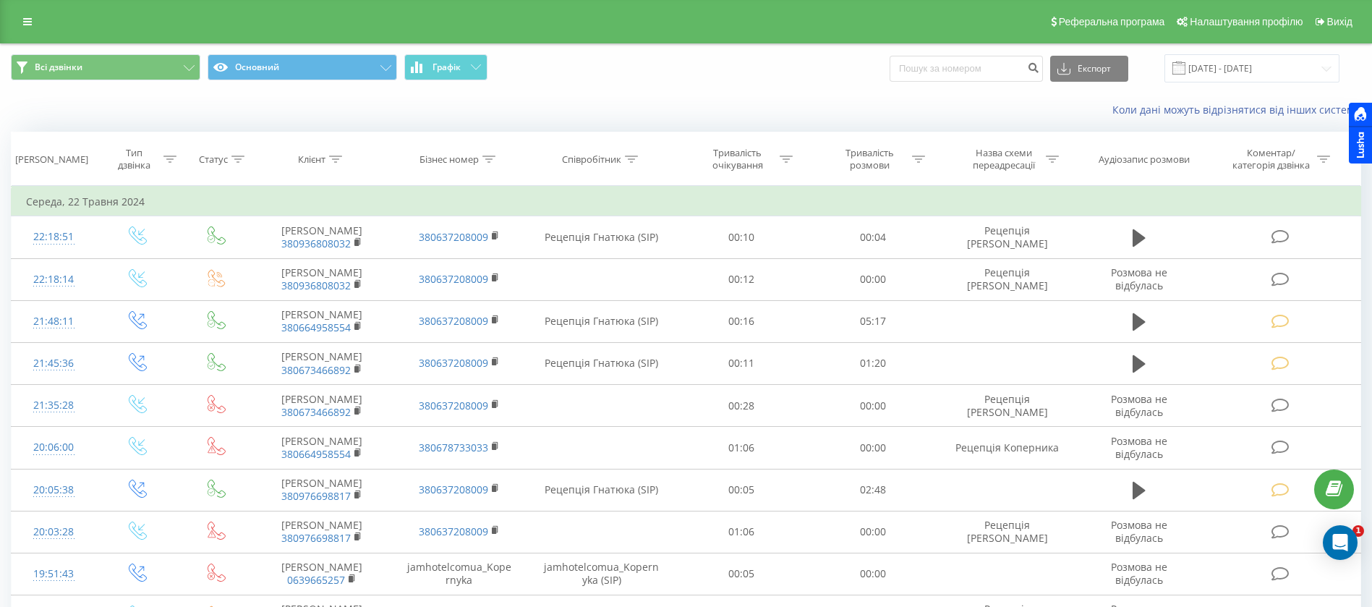 The image size is (1372, 607). What do you see at coordinates (869, 159) in the screenshot?
I see `div: Тривалість розмови` at bounding box center [869, 159].